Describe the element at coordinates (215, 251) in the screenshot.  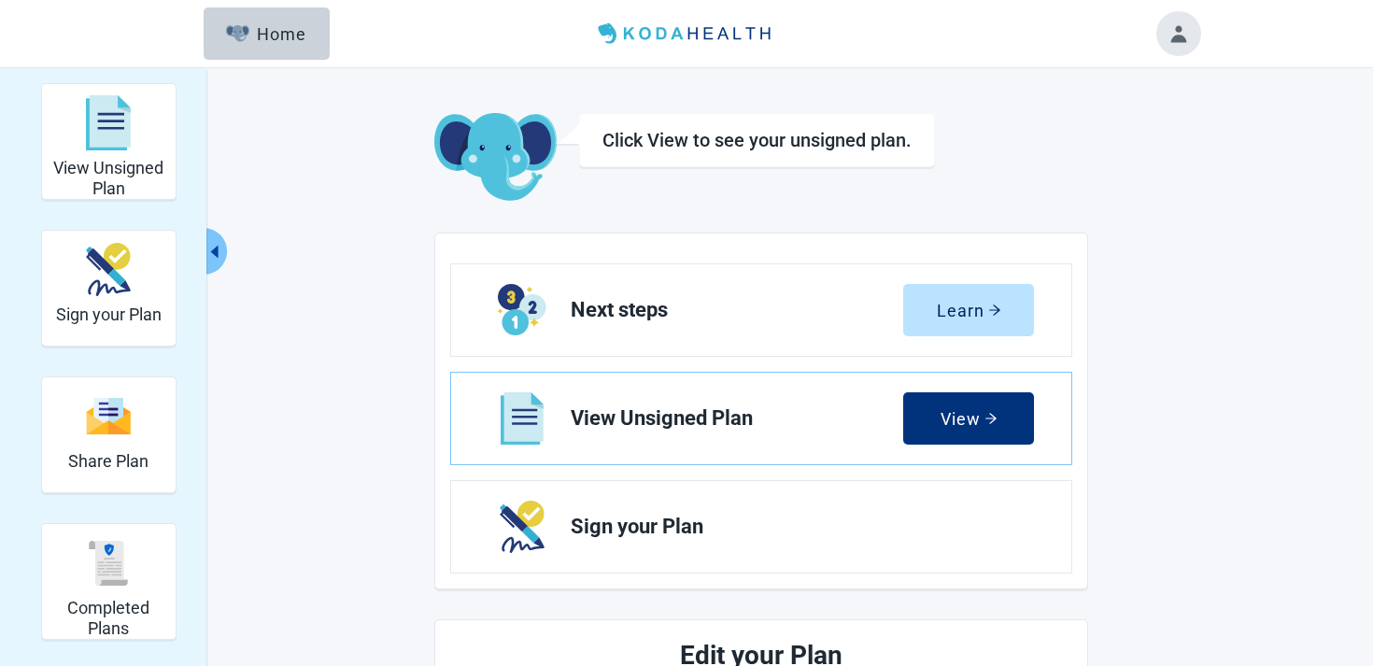
I see `button: Collapse menu` at that location.